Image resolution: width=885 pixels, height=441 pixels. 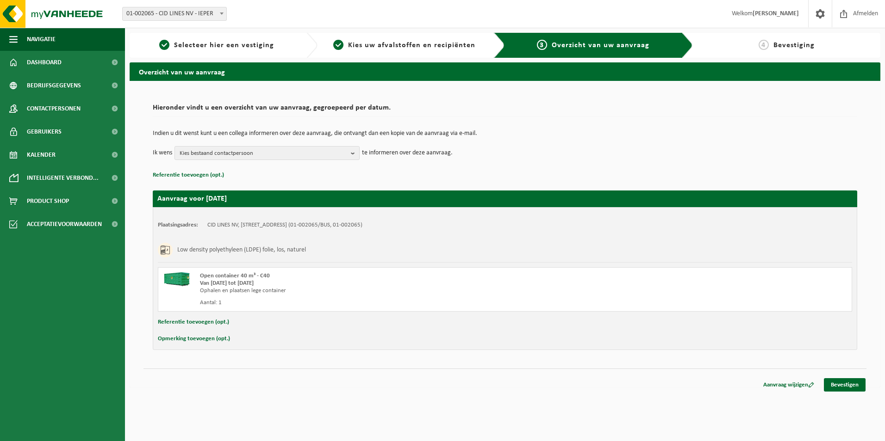 I want to click on a: Aanvraag wijzigen, so click(x=789, y=385).